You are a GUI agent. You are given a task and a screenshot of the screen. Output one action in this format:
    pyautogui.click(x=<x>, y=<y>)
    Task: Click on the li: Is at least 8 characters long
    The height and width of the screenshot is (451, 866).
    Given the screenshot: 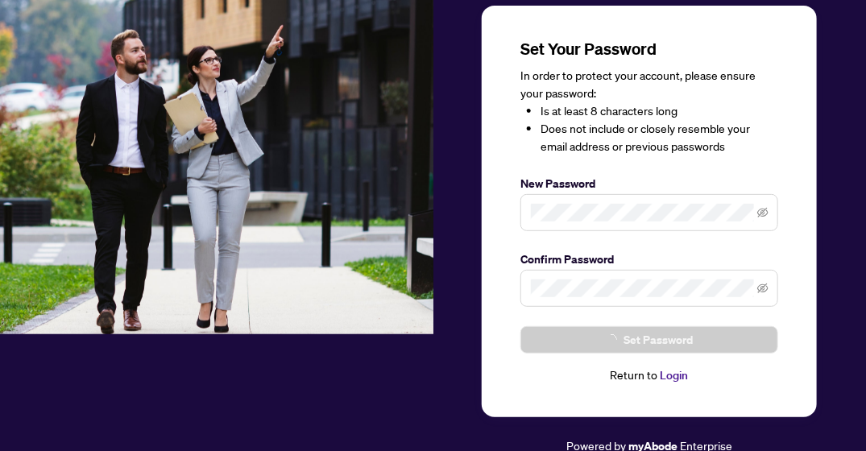 What is the action you would take?
    pyautogui.click(x=659, y=111)
    